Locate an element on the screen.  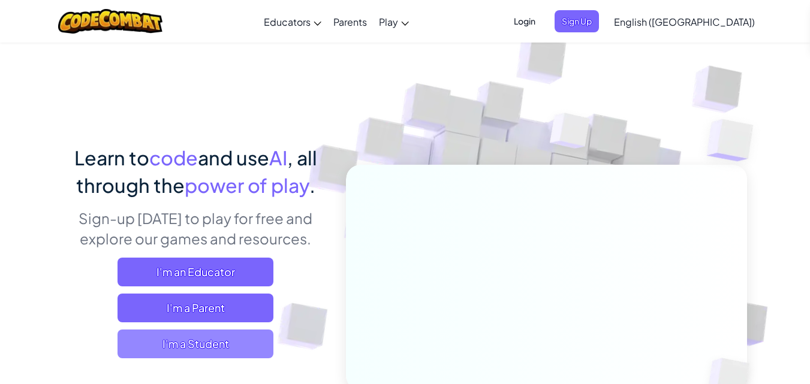
img: CodeCombat logo is located at coordinates (110, 21).